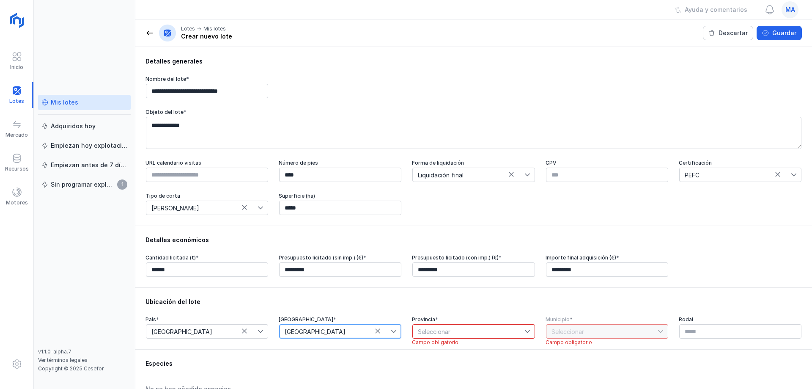  What do you see at coordinates (790, 10) in the screenshot?
I see `span: ma` at bounding box center [790, 10].